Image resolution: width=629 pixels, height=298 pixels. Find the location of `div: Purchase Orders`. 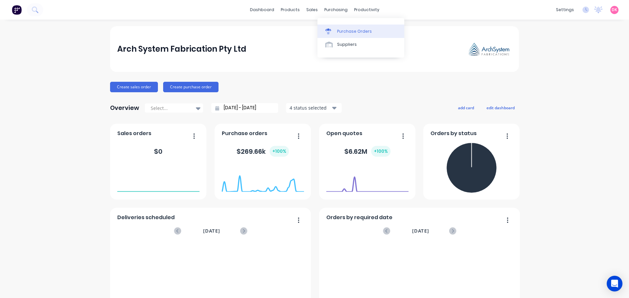

div: Purchase Orders is located at coordinates (354, 31).